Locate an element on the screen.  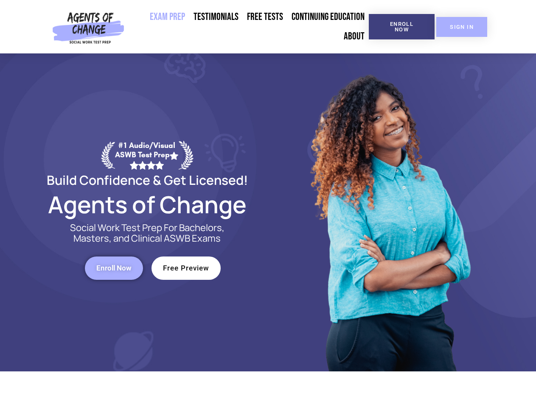
span: Free Preview is located at coordinates (186, 268).